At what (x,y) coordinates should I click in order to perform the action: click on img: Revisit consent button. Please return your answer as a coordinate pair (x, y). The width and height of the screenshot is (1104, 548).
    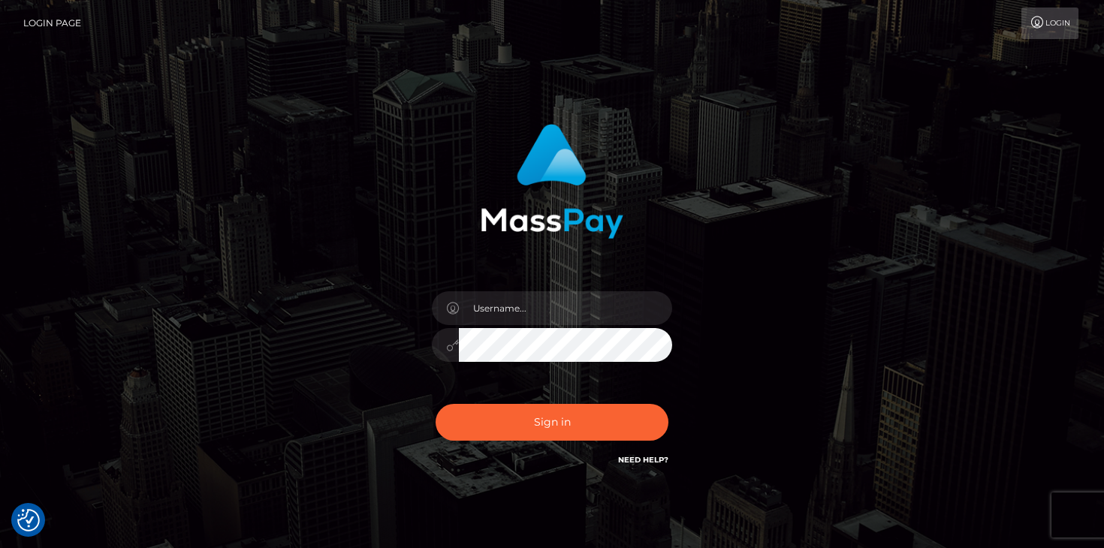
    Looking at the image, I should click on (29, 521).